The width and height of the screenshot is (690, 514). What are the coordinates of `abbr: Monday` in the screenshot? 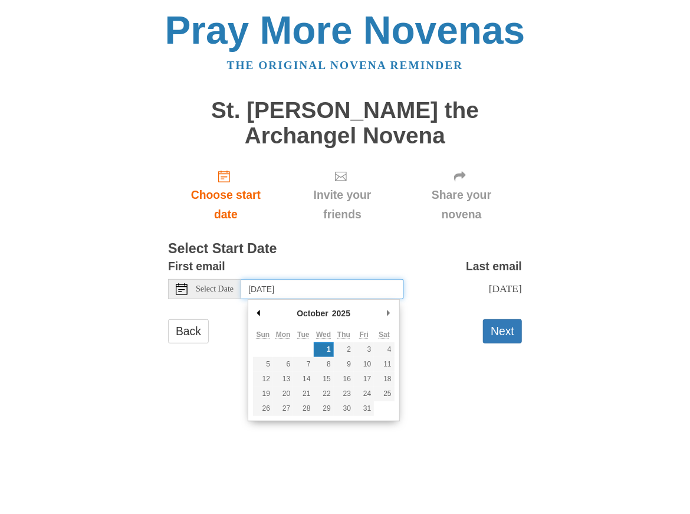 It's located at (283, 334).